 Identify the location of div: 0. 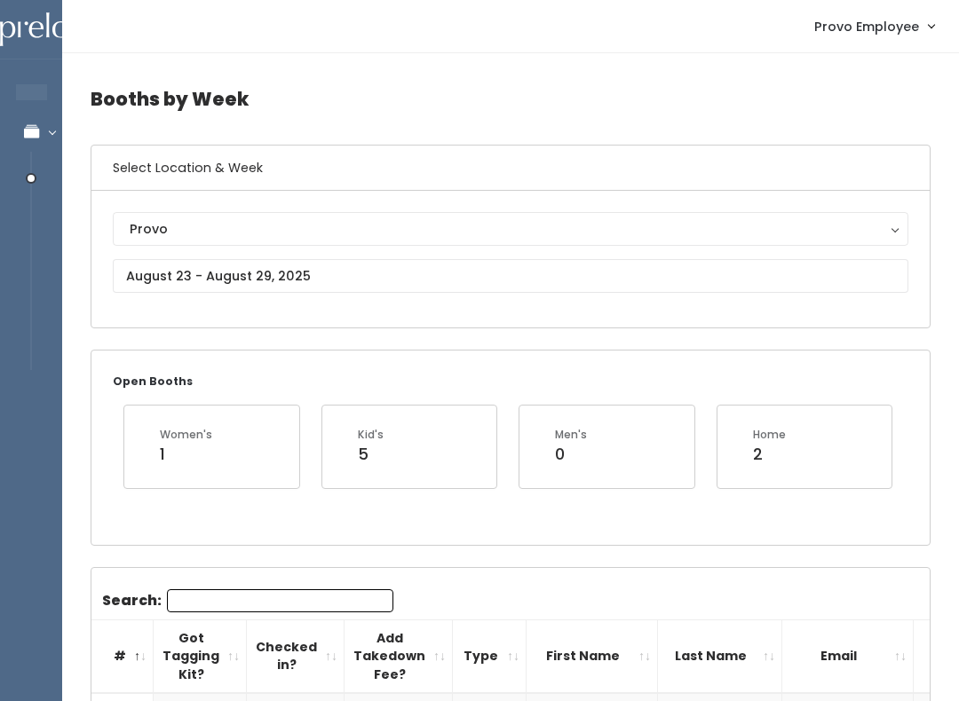
(571, 455).